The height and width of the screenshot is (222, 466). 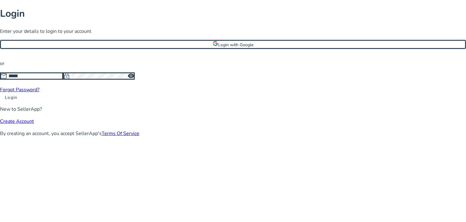 What do you see at coordinates (120, 133) in the screenshot?
I see `a: Terms Of Service` at bounding box center [120, 133].